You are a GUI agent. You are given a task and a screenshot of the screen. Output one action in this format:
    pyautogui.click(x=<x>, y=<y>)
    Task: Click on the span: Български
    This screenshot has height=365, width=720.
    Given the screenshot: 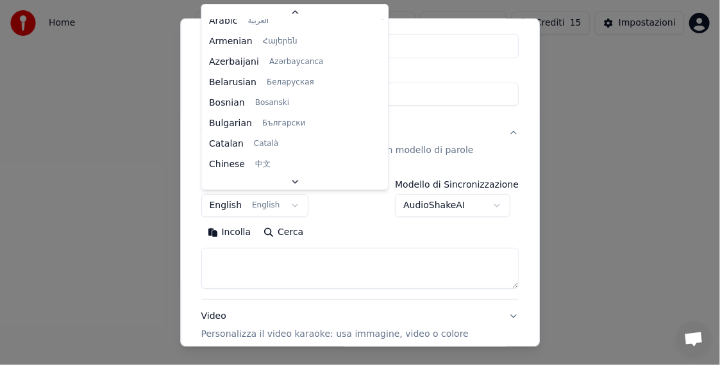 What is the action you would take?
    pyautogui.click(x=283, y=124)
    